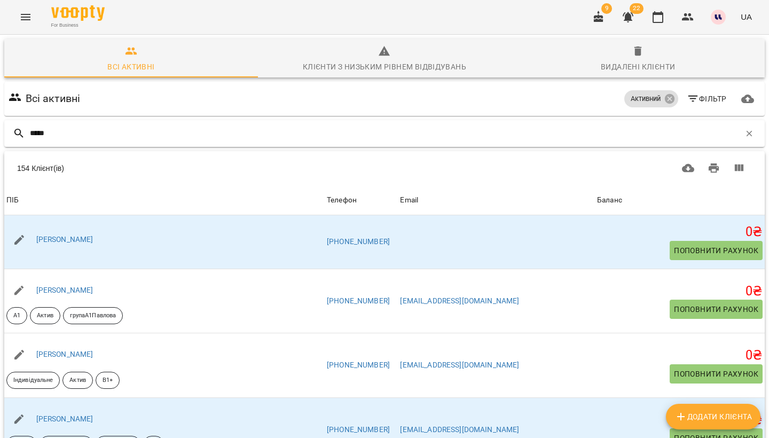 This screenshot has width=769, height=438. Describe the element at coordinates (746, 17) in the screenshot. I see `button: UA` at that location.